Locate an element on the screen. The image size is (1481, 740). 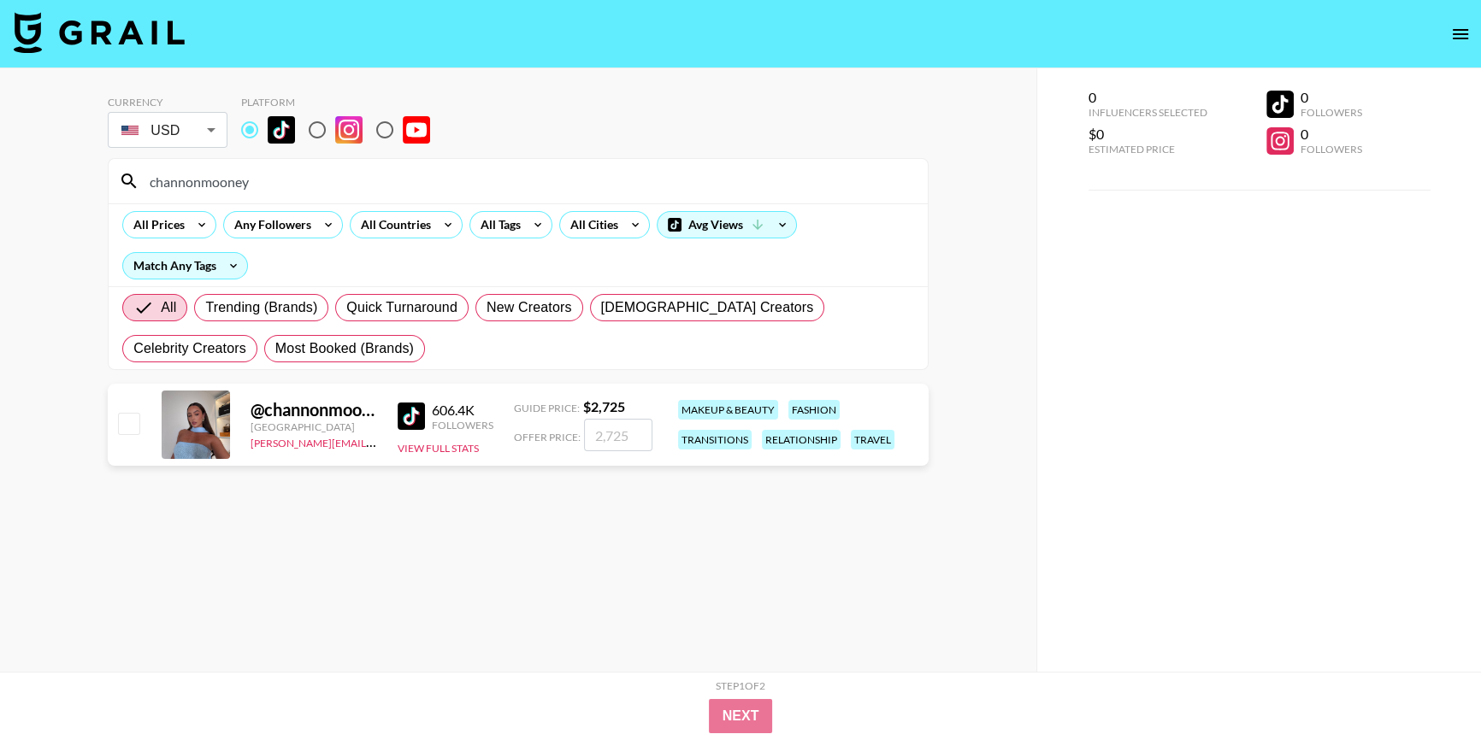
div: All Cities is located at coordinates (591, 225).